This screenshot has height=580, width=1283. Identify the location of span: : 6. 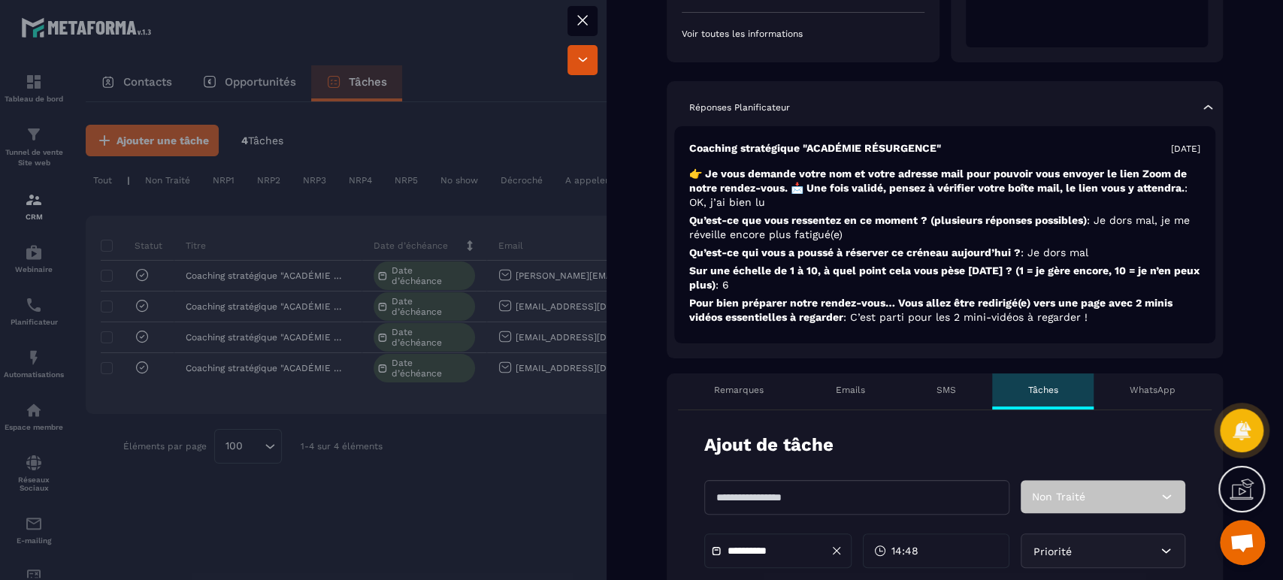
(722, 285).